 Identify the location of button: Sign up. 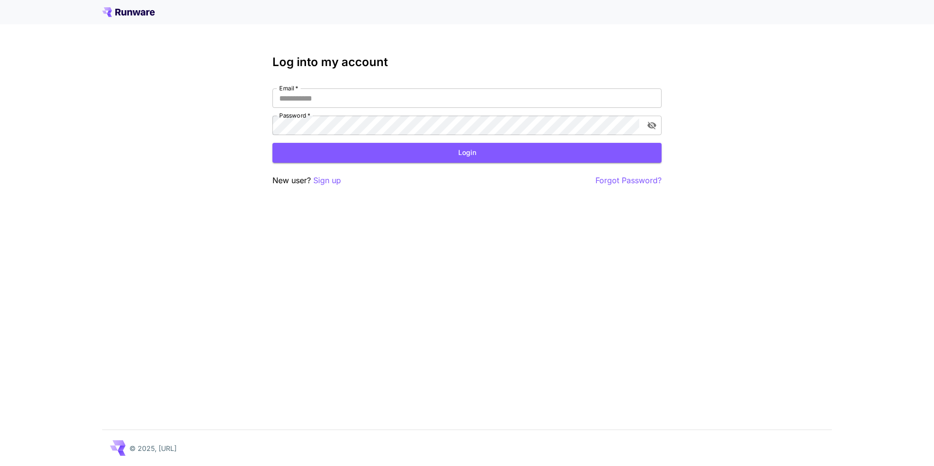
(327, 180).